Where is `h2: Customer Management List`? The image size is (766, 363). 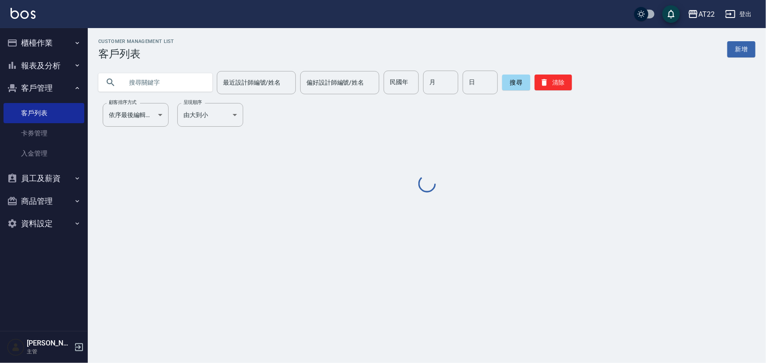
h2: Customer Management List is located at coordinates (136, 41).